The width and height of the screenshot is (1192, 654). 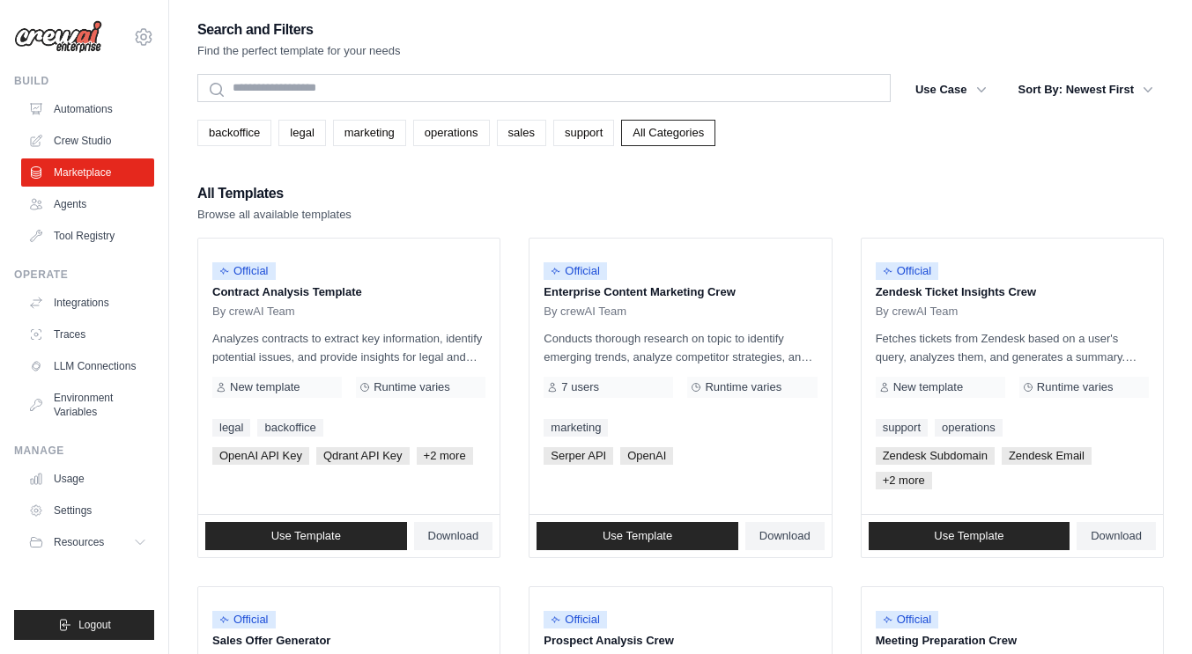 I want to click on p: Contract Analysis Template, so click(x=349, y=292).